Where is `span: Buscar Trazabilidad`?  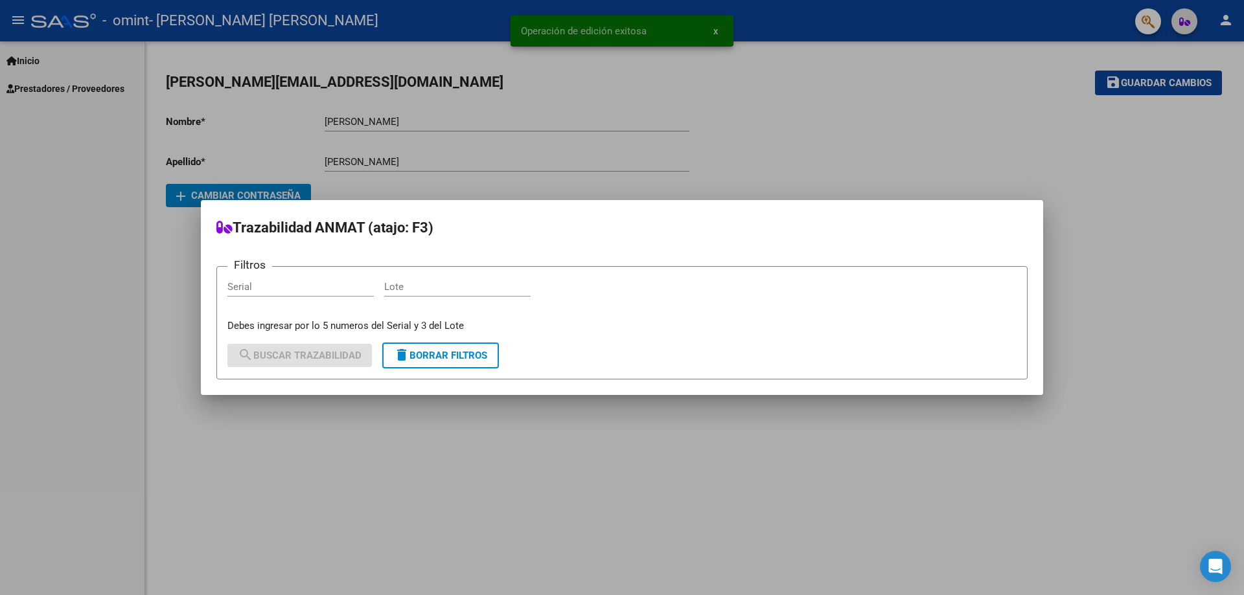
span: Buscar Trazabilidad is located at coordinates (299, 356).